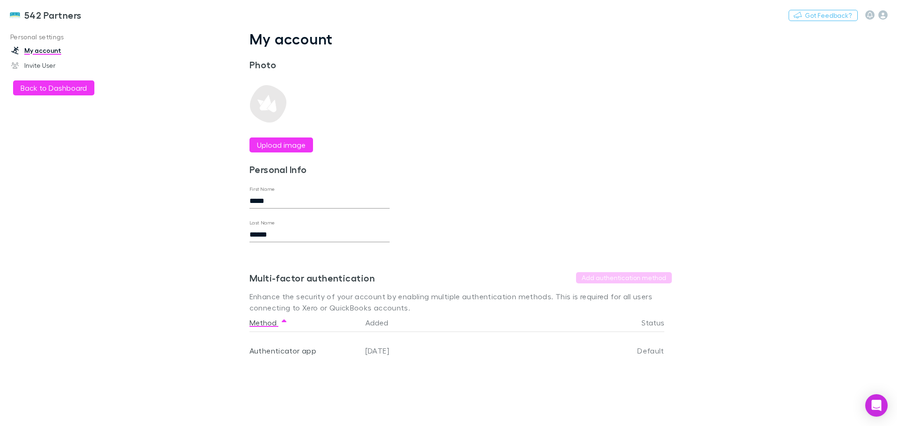 The height and width of the screenshot is (426, 897). I want to click on div: Open Intercom Messenger, so click(876, 405).